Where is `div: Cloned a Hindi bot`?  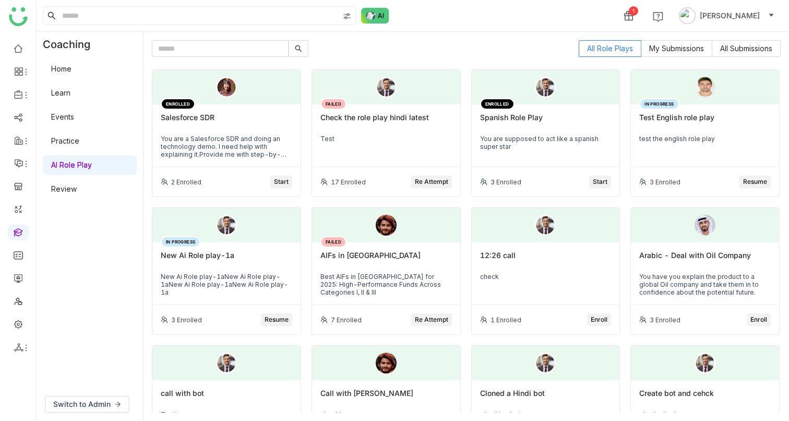 div: Cloned a Hindi bot is located at coordinates (546, 397).